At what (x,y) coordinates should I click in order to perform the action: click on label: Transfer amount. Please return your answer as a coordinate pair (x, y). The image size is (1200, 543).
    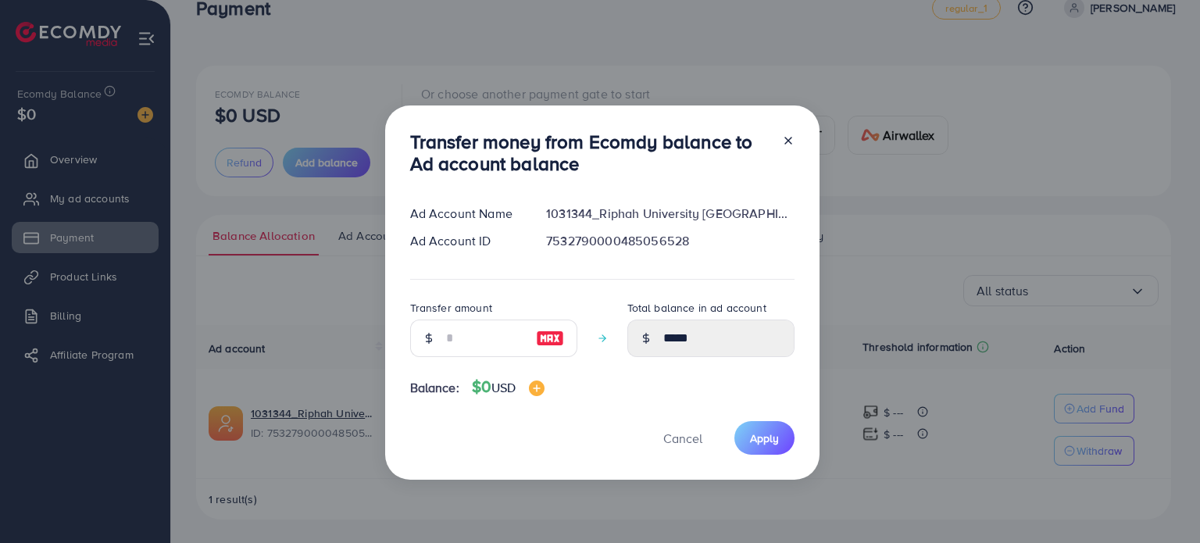
    Looking at the image, I should click on (451, 308).